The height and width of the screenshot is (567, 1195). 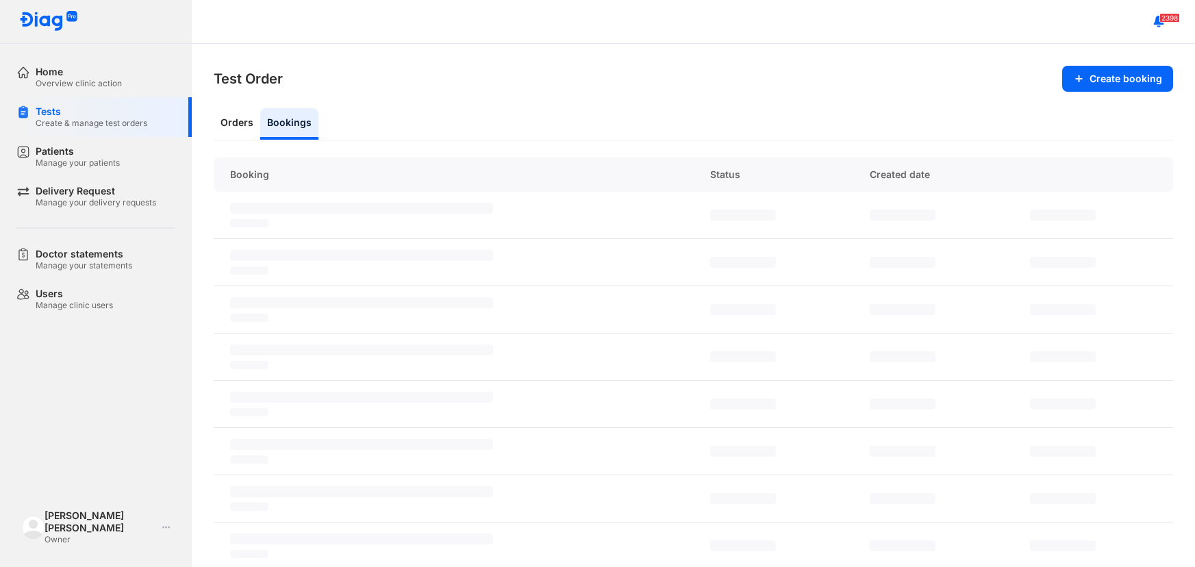 I want to click on div: Home, so click(x=79, y=72).